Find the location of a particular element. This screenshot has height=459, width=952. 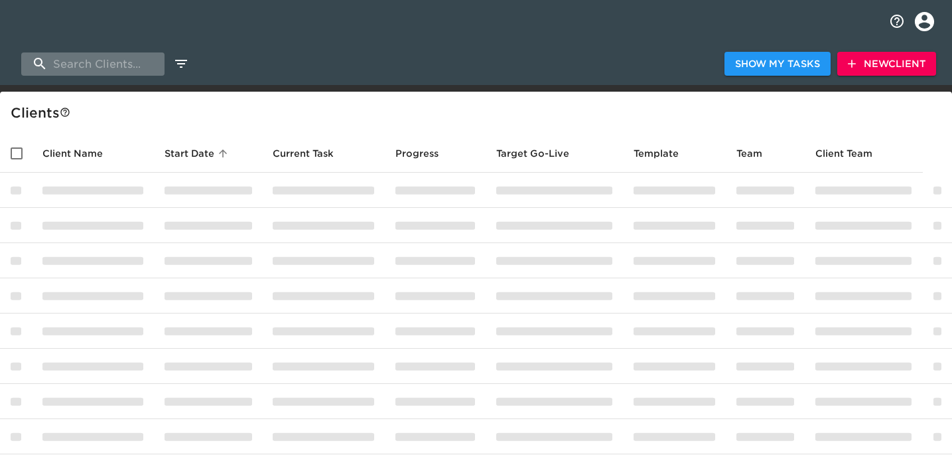

span: Team is located at coordinates (758, 153).